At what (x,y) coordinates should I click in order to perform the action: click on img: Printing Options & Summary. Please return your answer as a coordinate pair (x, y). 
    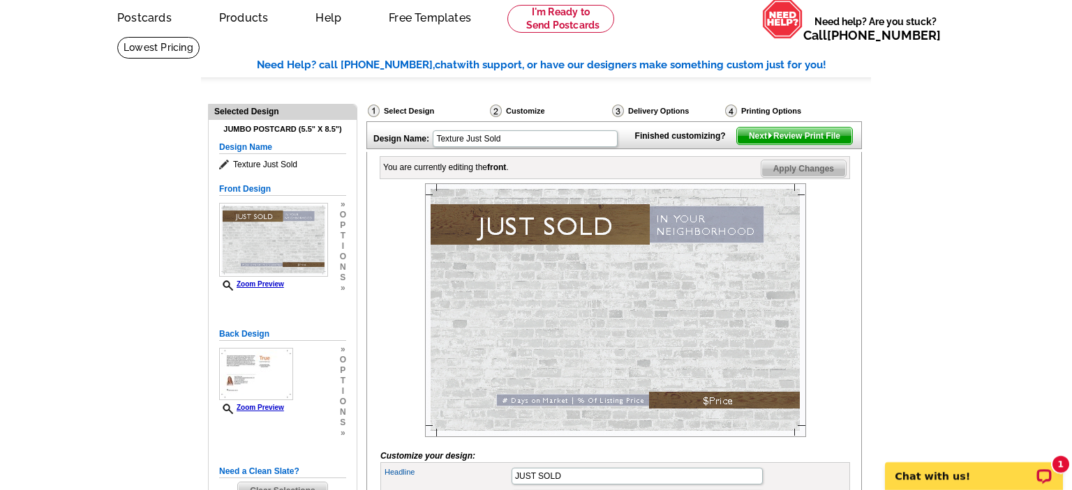
    Looking at the image, I should click on (730, 111).